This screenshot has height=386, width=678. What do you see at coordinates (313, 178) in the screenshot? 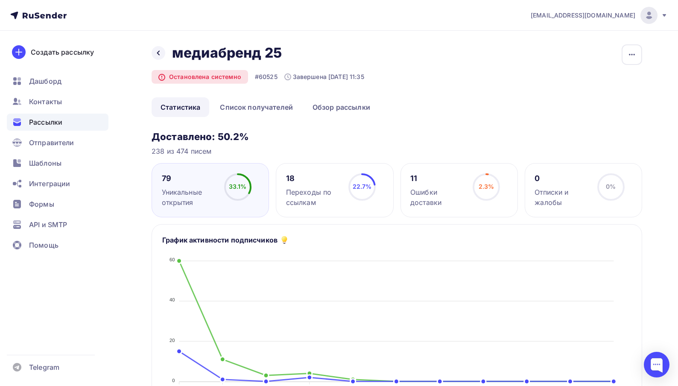
I see `div: 18` at bounding box center [313, 178].